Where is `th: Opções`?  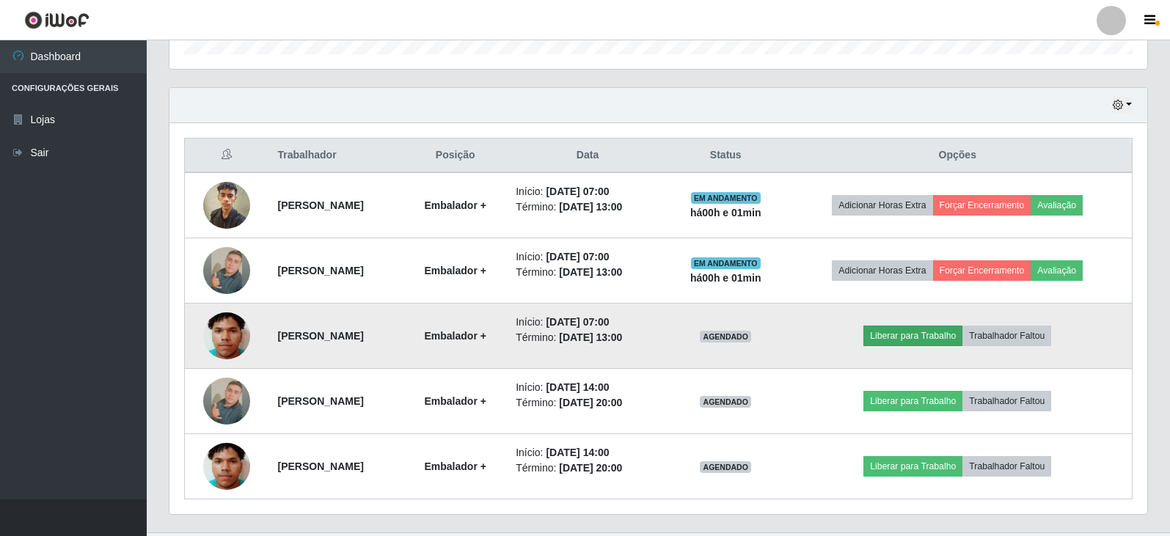 th: Opções is located at coordinates (958, 156).